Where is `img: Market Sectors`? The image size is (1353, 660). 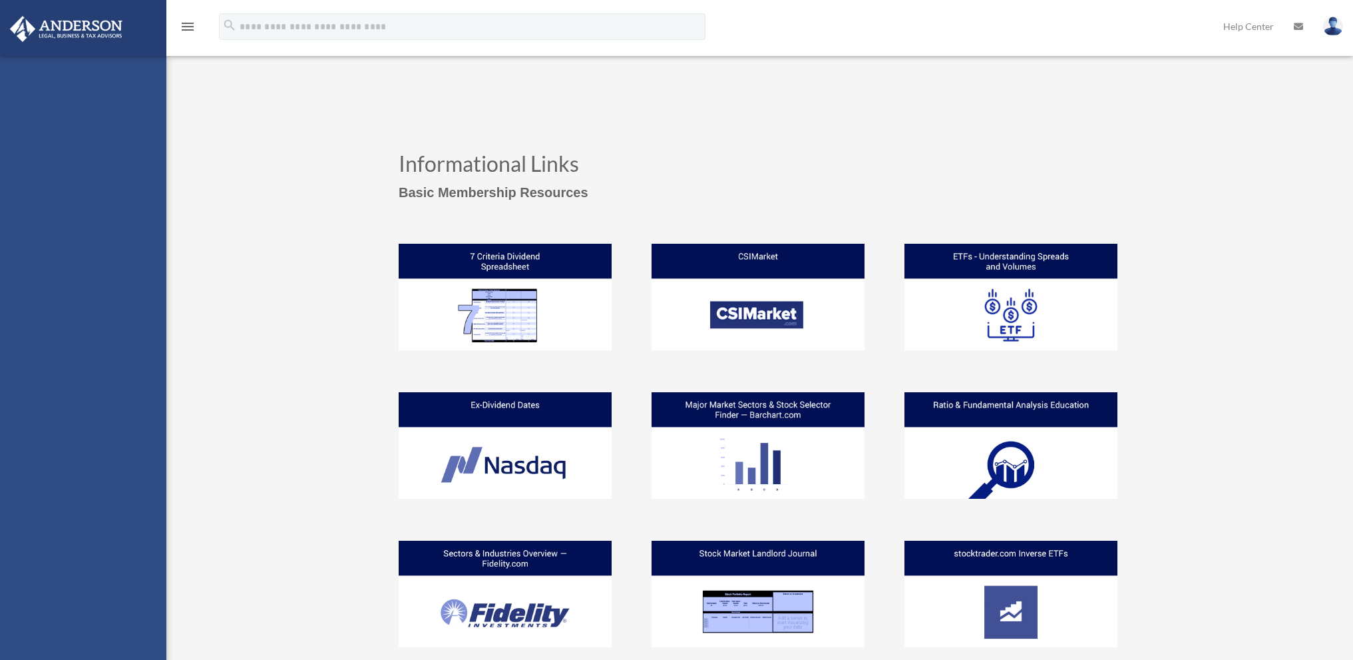 img: Market Sectors is located at coordinates (758, 445).